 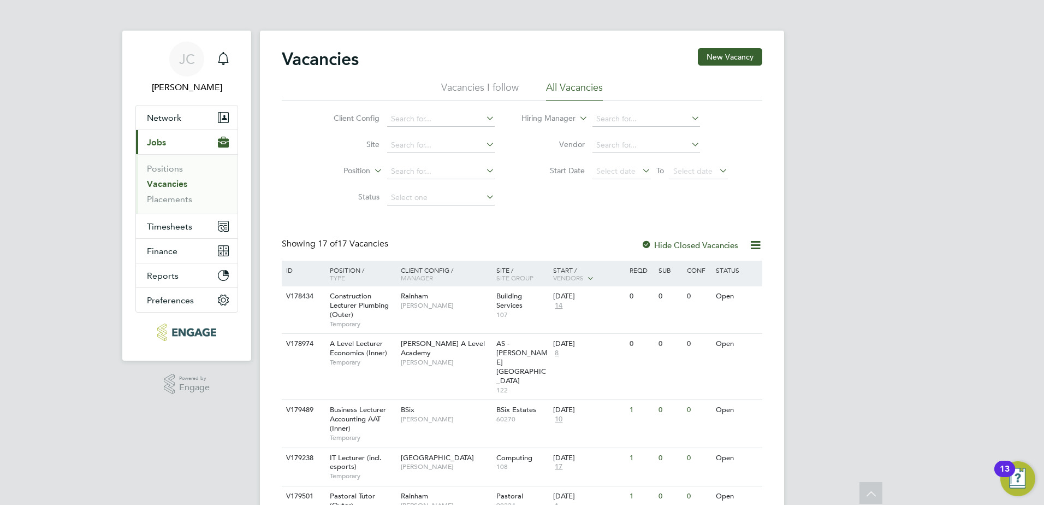 What do you see at coordinates (187, 117) in the screenshot?
I see `button: Network` at bounding box center [187, 117].